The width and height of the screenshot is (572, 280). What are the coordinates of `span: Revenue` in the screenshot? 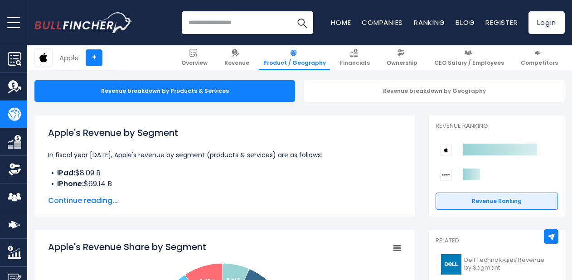 It's located at (237, 63).